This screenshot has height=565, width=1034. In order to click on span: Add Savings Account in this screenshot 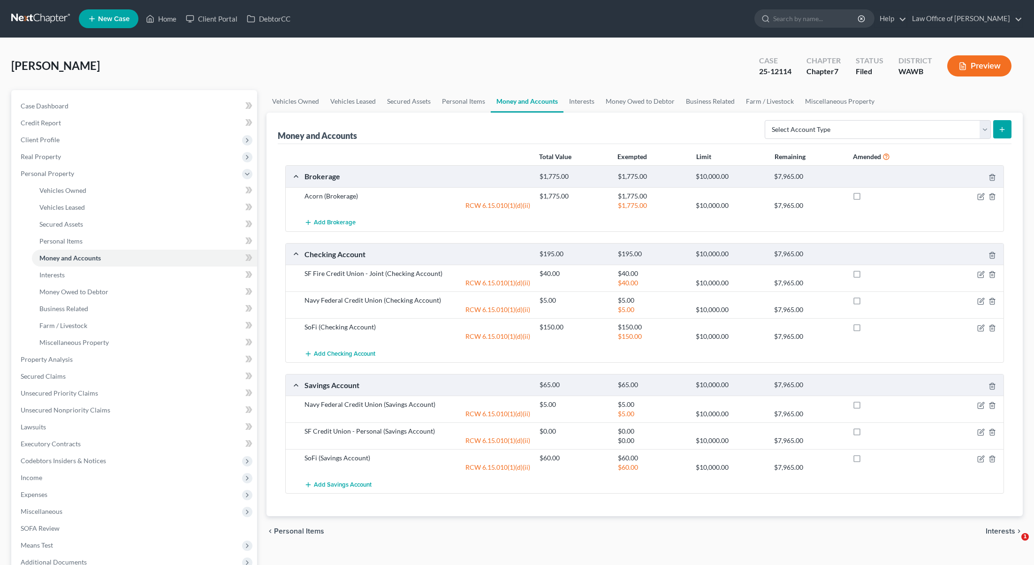, I will do `click(342, 485)`.